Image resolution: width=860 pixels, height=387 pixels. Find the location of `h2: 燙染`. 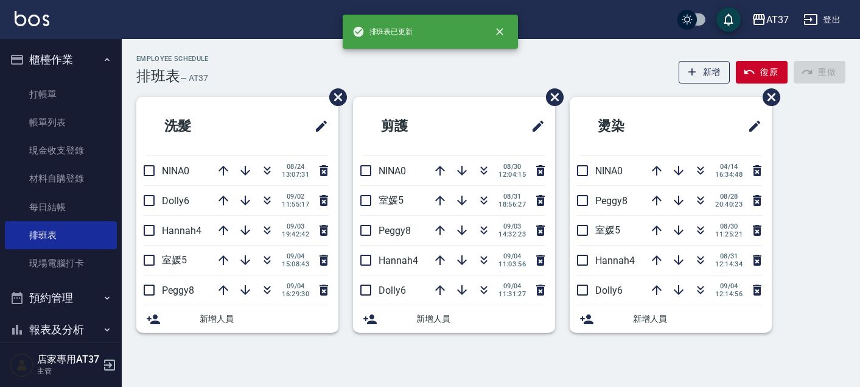

h2: 燙染 is located at coordinates (636, 126).